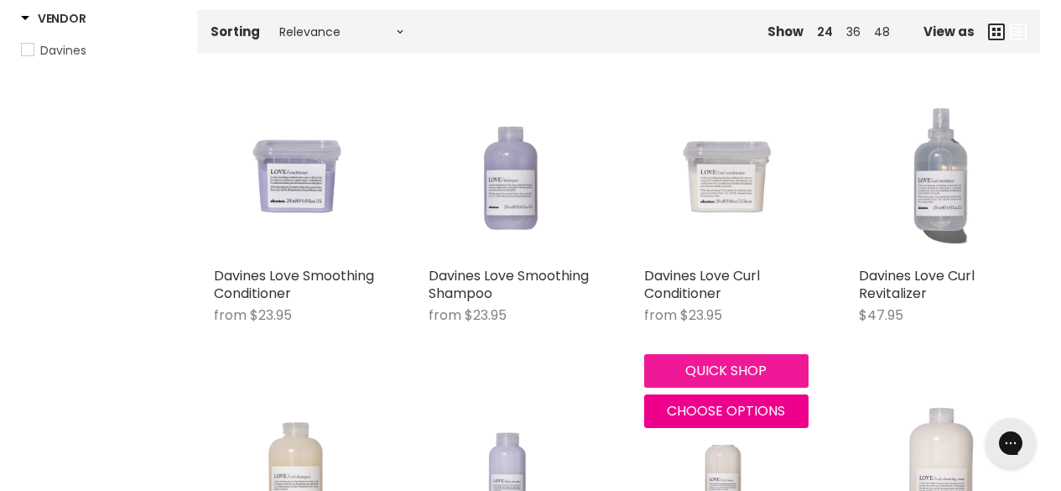 This screenshot has width=1061, height=491. What do you see at coordinates (63, 50) in the screenshot?
I see `span: Davines` at bounding box center [63, 50].